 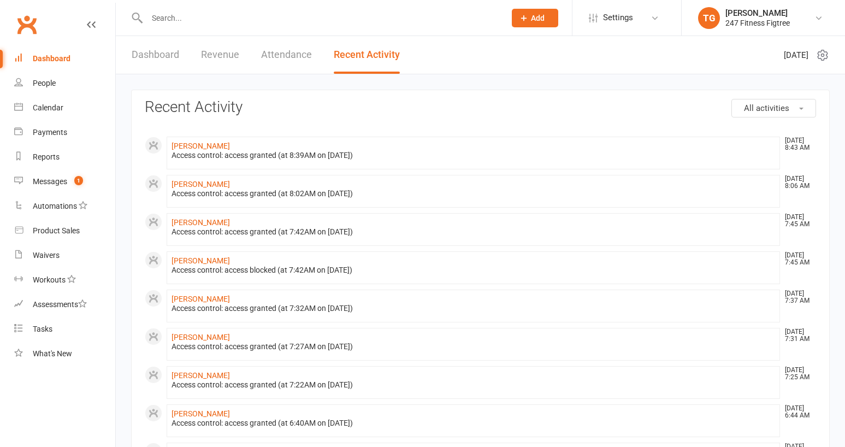 What do you see at coordinates (537, 18) in the screenshot?
I see `span: Add` at bounding box center [537, 18].